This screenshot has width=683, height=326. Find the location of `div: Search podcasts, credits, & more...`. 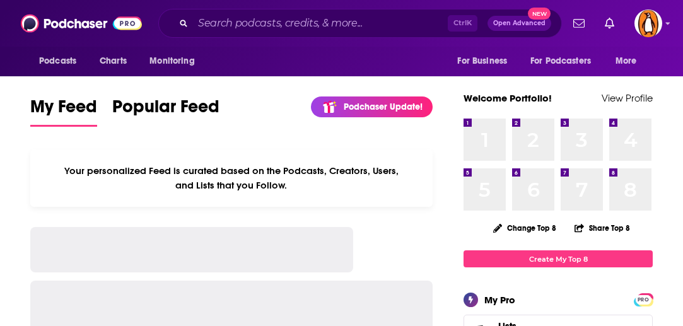

div: Search podcasts, credits, & more... is located at coordinates (360, 23).